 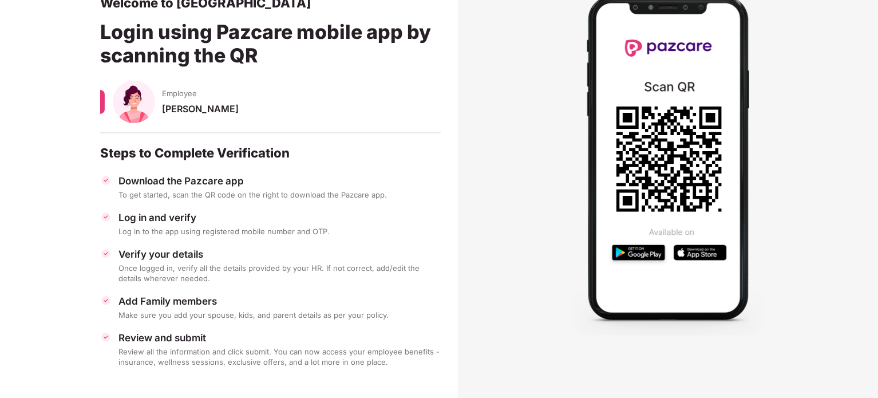 What do you see at coordinates (179, 93) in the screenshot?
I see `span: Employee` at bounding box center [179, 93].